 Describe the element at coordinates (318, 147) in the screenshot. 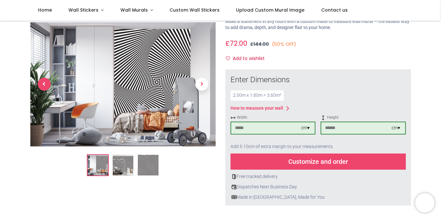

I see `div: Add 5-10cm of extra margin to your measurements.` at that location.